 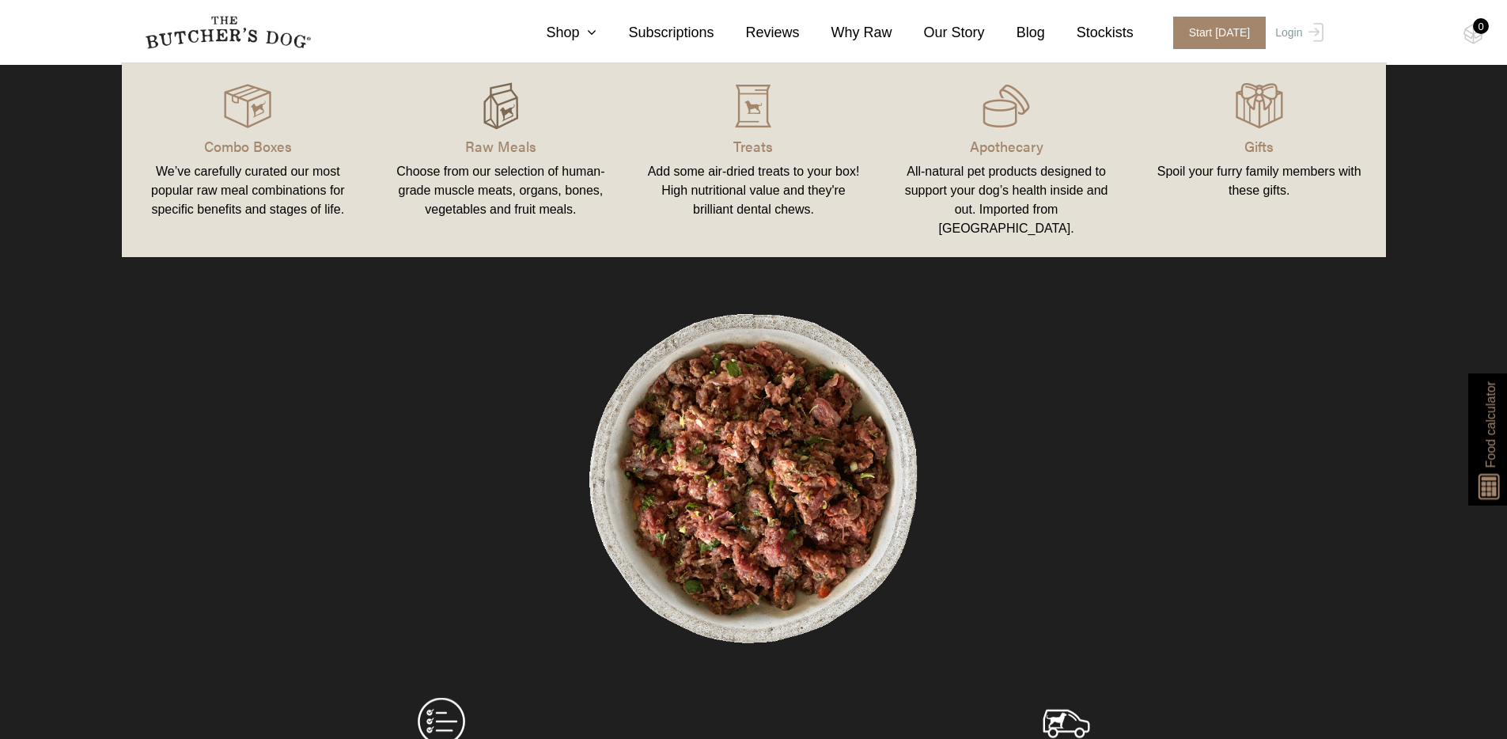 I want to click on p: Apothecary, so click(x=1007, y=146).